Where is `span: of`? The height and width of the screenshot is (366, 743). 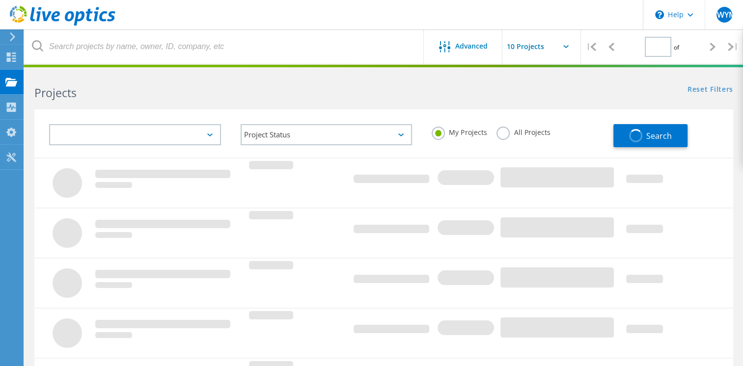
span: of is located at coordinates (676, 47).